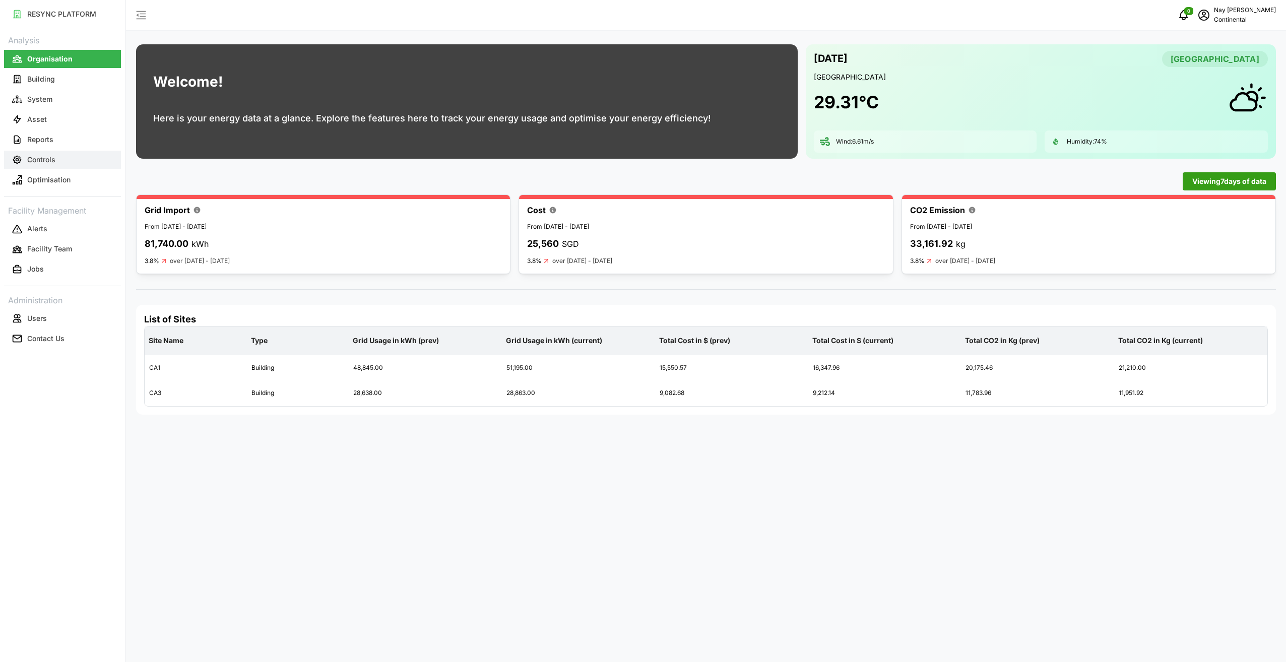 The width and height of the screenshot is (1286, 662). Describe the element at coordinates (62, 270) in the screenshot. I see `a: Jobs` at that location.